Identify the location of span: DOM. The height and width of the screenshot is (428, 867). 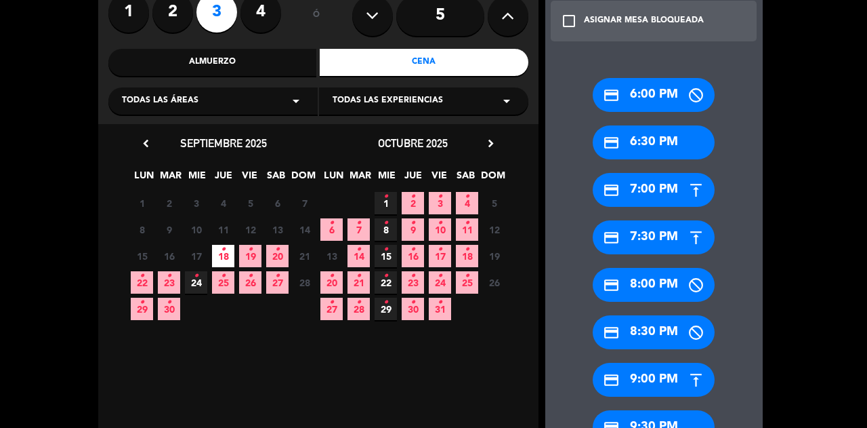
(302, 178).